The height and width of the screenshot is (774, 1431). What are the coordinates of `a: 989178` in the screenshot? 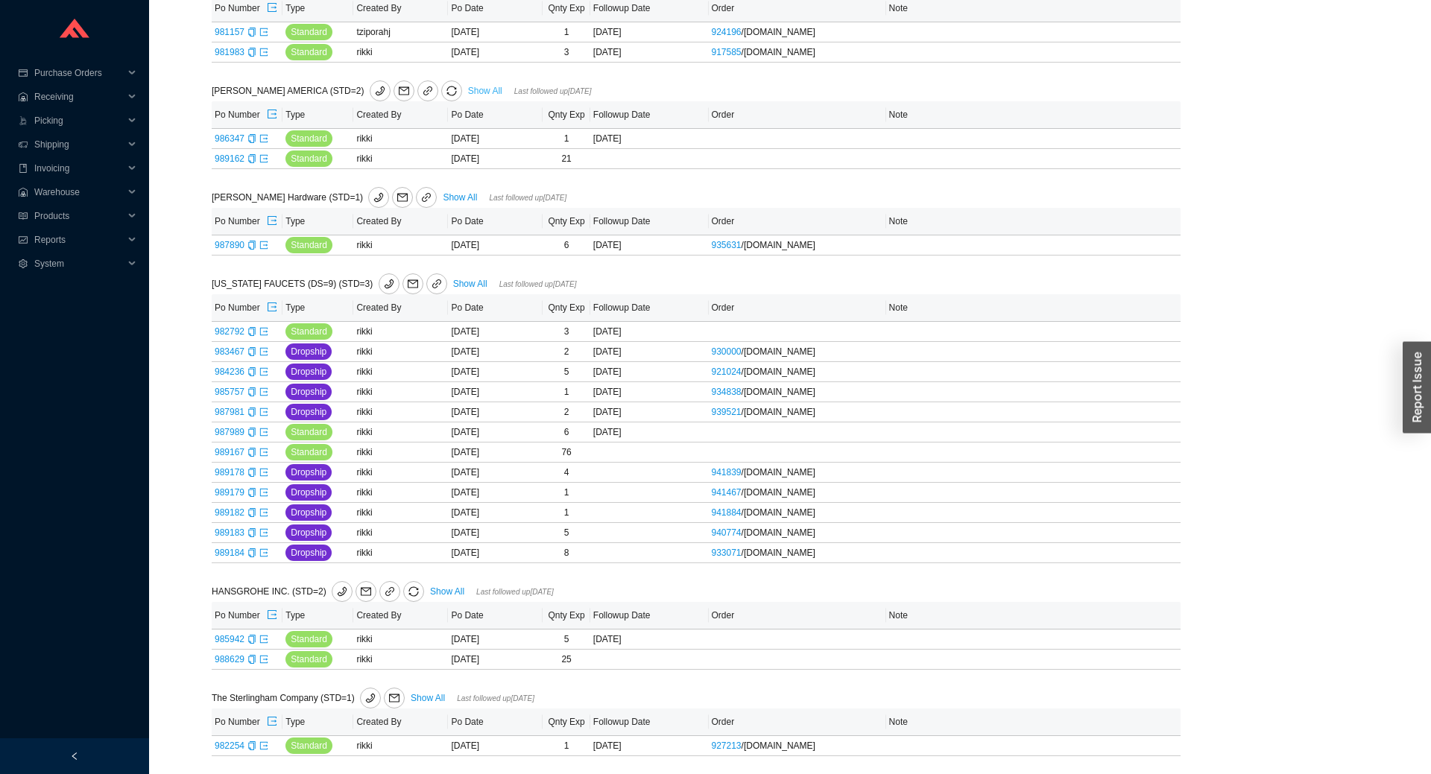 It's located at (229, 472).